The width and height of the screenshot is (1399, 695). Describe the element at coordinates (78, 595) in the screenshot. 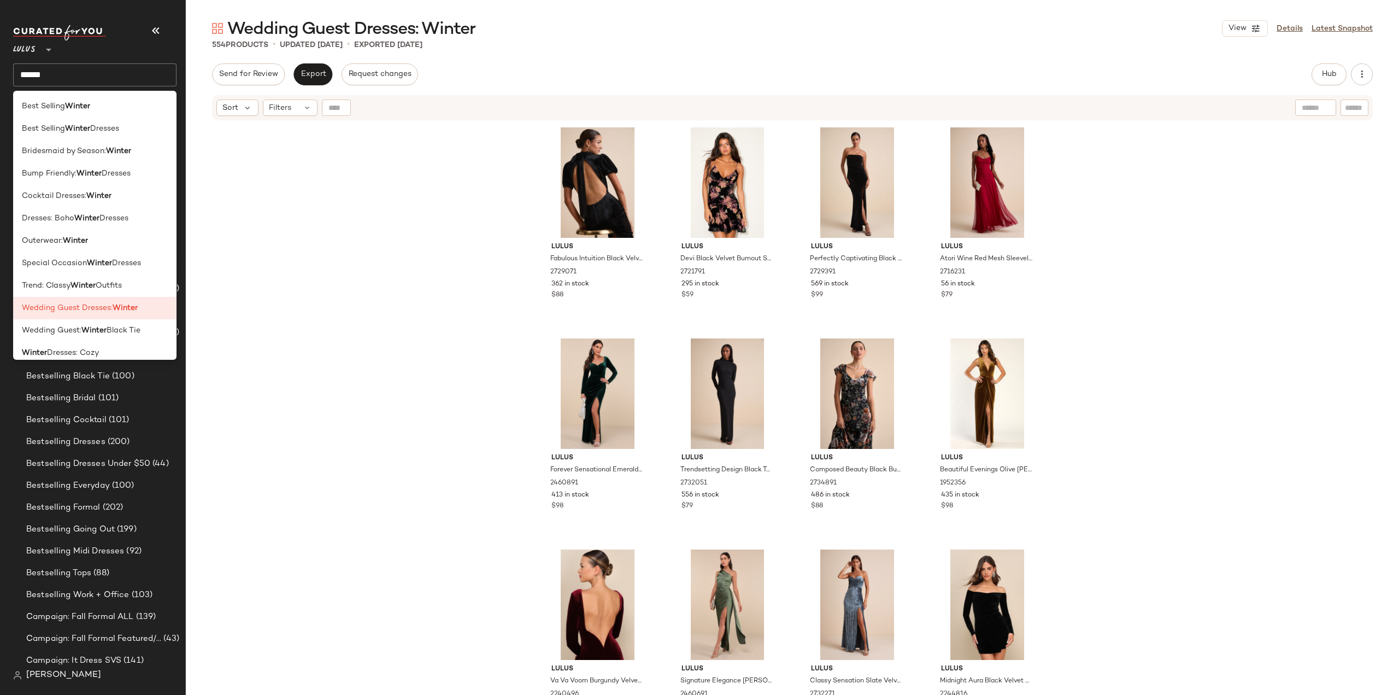

I see `span: Bestselling Work + Office` at that location.